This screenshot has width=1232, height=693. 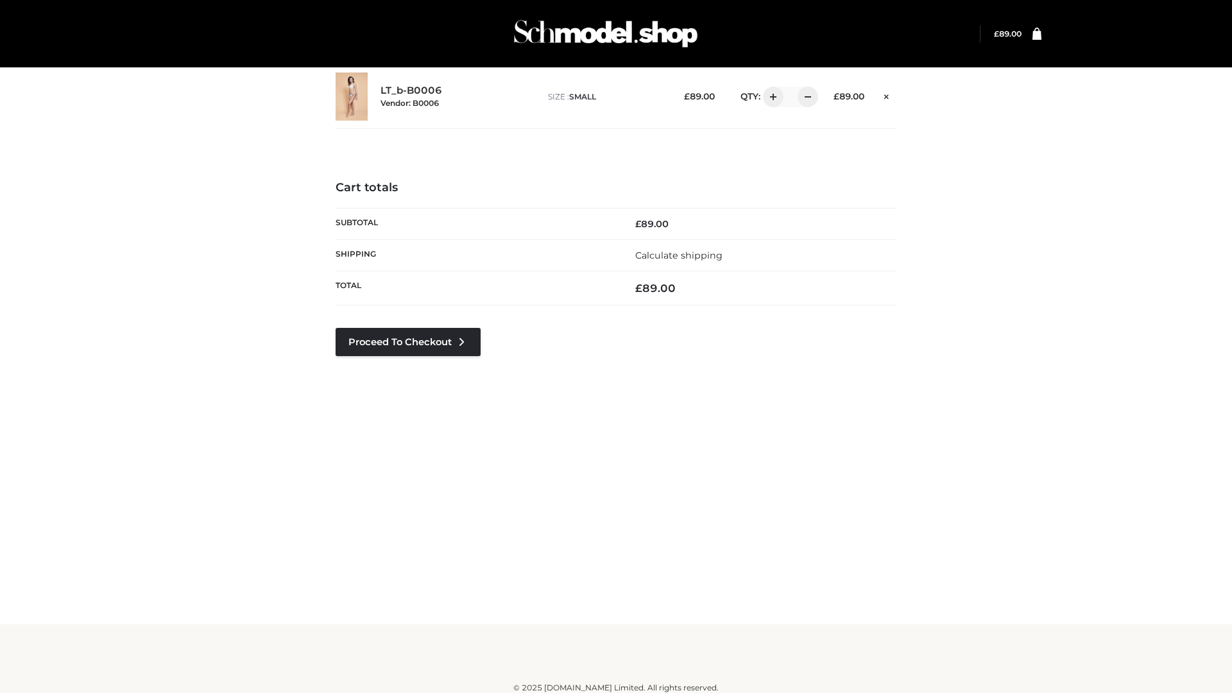 I want to click on a: Remove this item, so click(x=887, y=95).